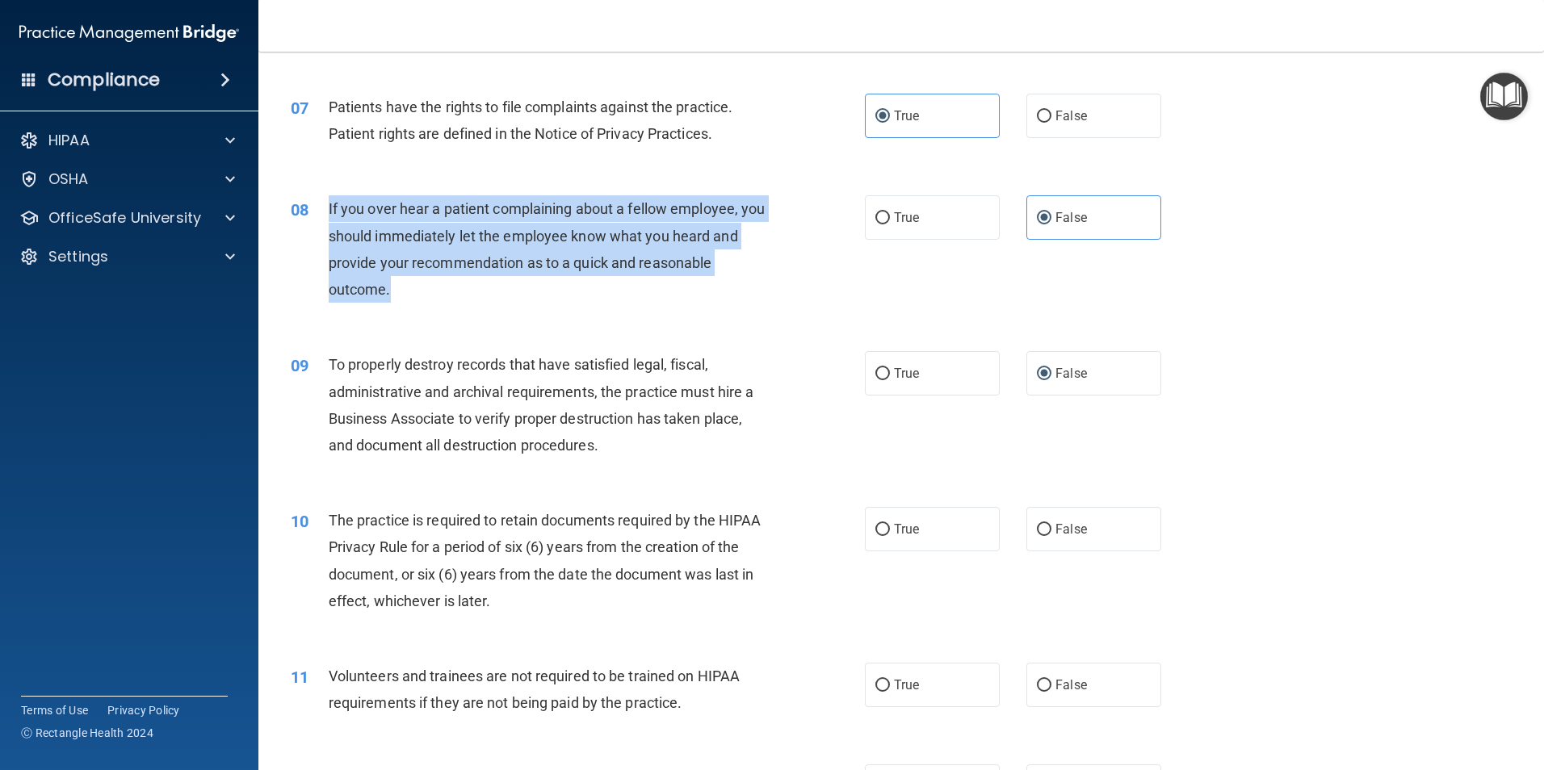 The image size is (1544, 770). I want to click on img: PMB logo, so click(129, 33).